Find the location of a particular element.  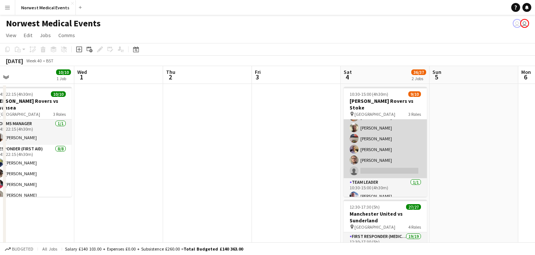

button: Norwest Medical Events is located at coordinates (45, 7).